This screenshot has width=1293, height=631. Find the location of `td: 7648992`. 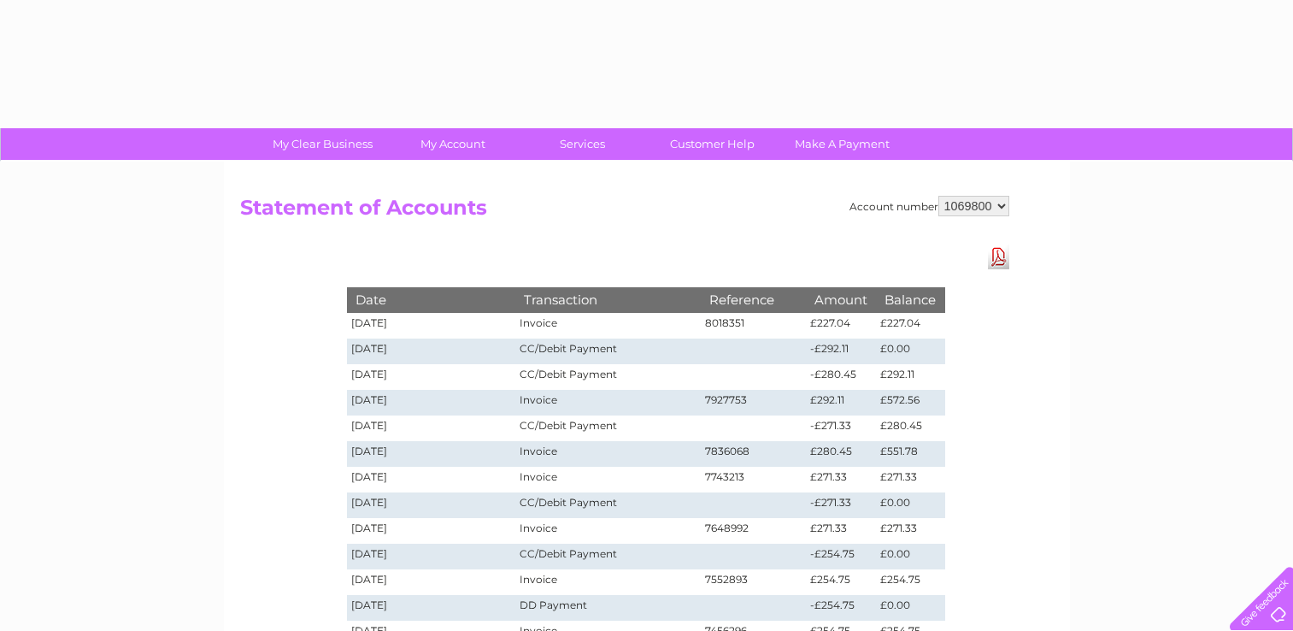

td: 7648992 is located at coordinates (754, 531).